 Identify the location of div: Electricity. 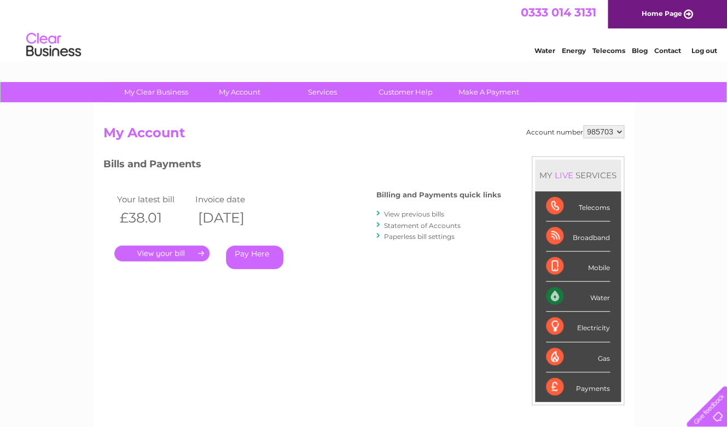
(578, 326).